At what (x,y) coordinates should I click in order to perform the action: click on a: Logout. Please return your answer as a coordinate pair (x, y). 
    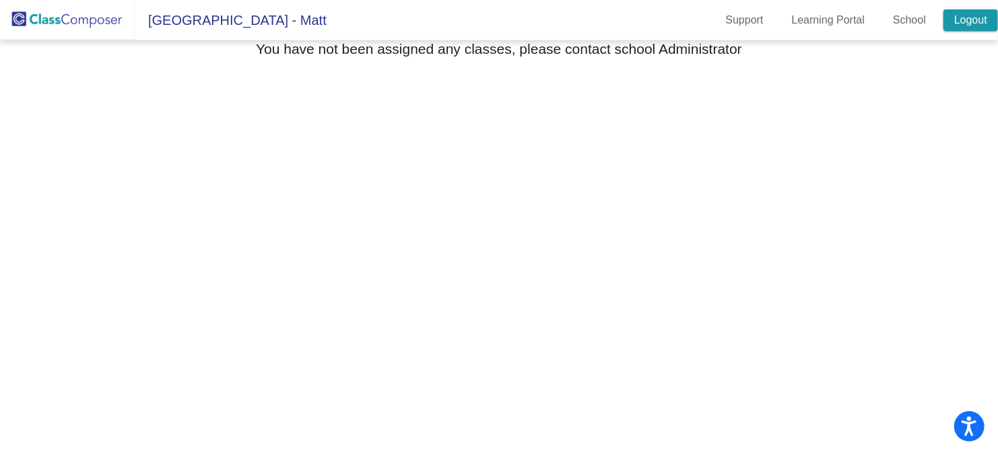
    Looking at the image, I should click on (971, 20).